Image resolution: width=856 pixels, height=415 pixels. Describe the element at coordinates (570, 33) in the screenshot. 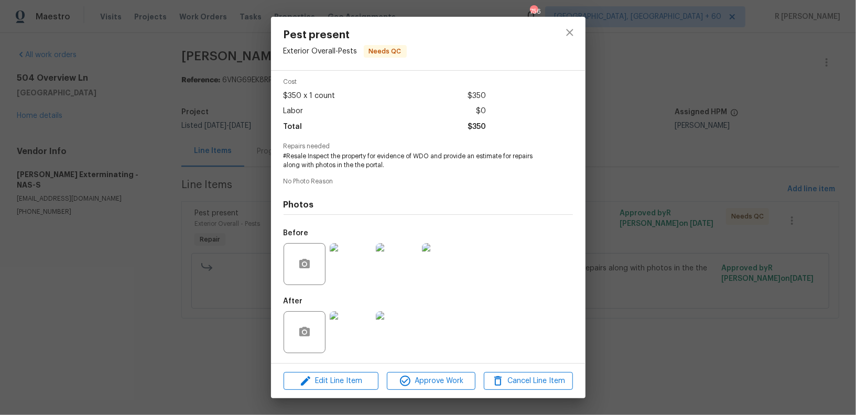

I see `button: close` at that location.